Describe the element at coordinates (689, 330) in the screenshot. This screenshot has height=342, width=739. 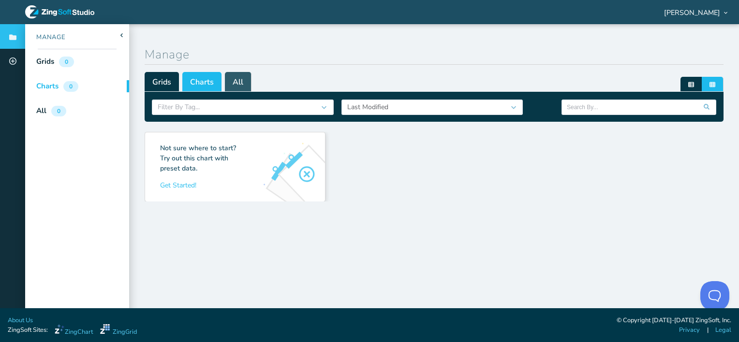
I see `a: Privacy` at that location.